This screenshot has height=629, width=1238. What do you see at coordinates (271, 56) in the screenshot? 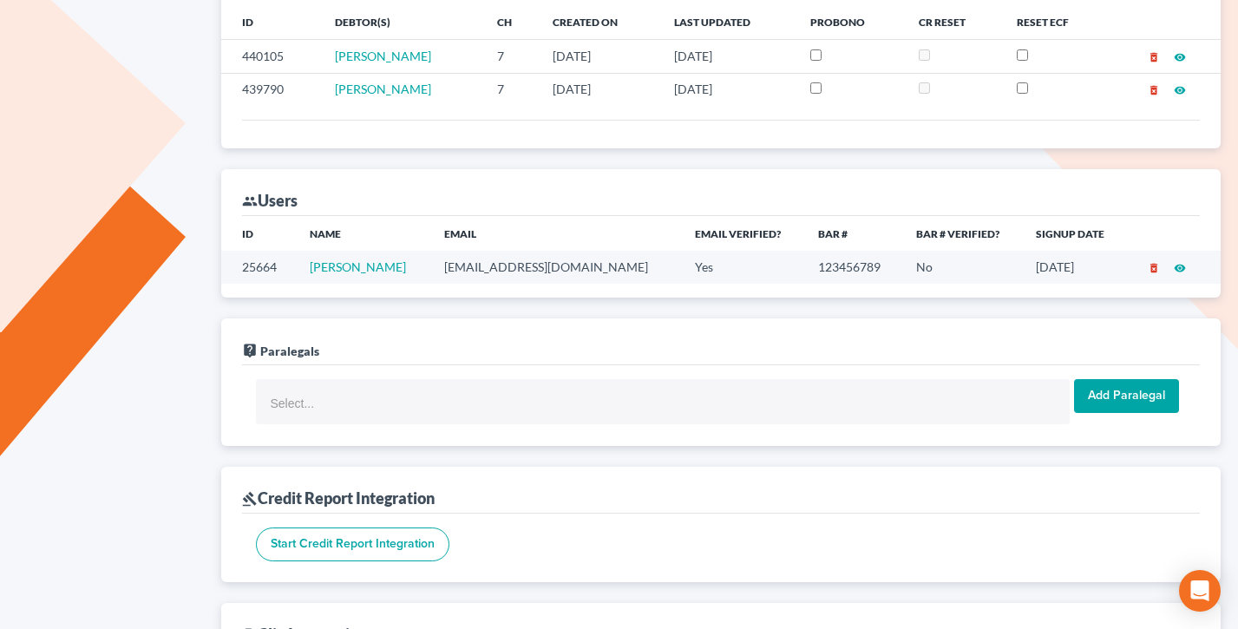
I see `td: 440105` at bounding box center [271, 56].